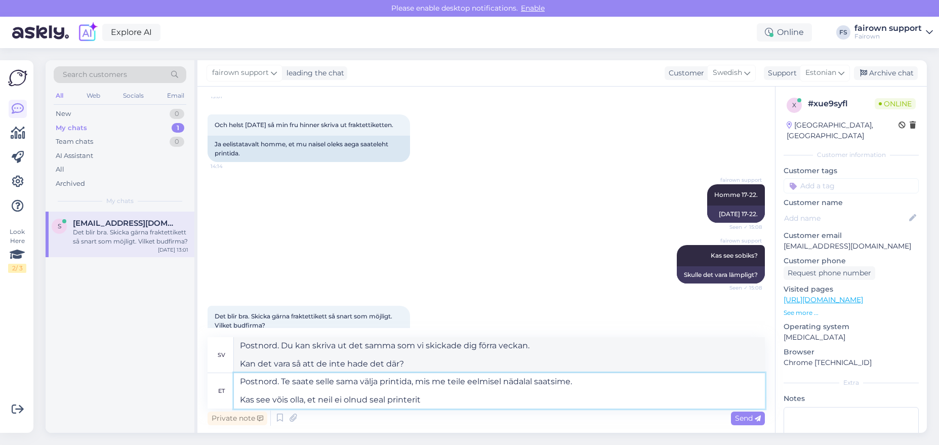  What do you see at coordinates (851, 186) in the screenshot?
I see `input: Add a tag` at bounding box center [851, 186].